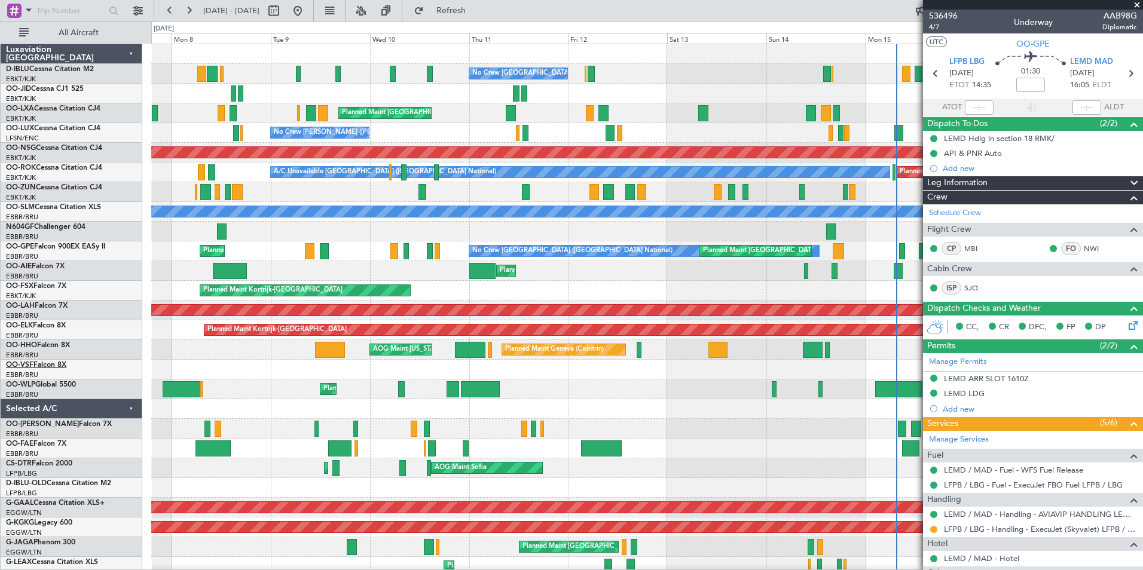 This screenshot has width=1143, height=570. I want to click on a: G-JAGAPhenom 300, so click(41, 543).